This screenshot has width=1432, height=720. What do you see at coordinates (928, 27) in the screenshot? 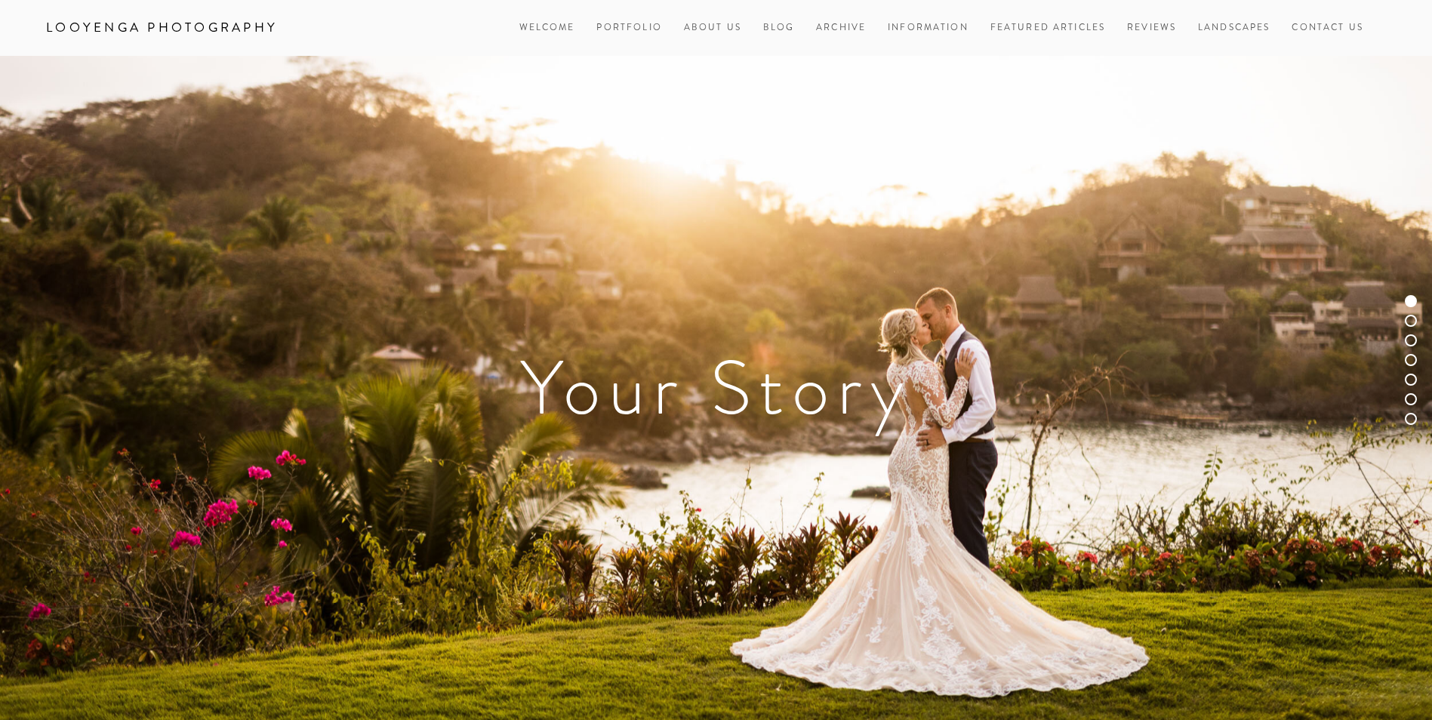
I see `a: Information` at bounding box center [928, 27].